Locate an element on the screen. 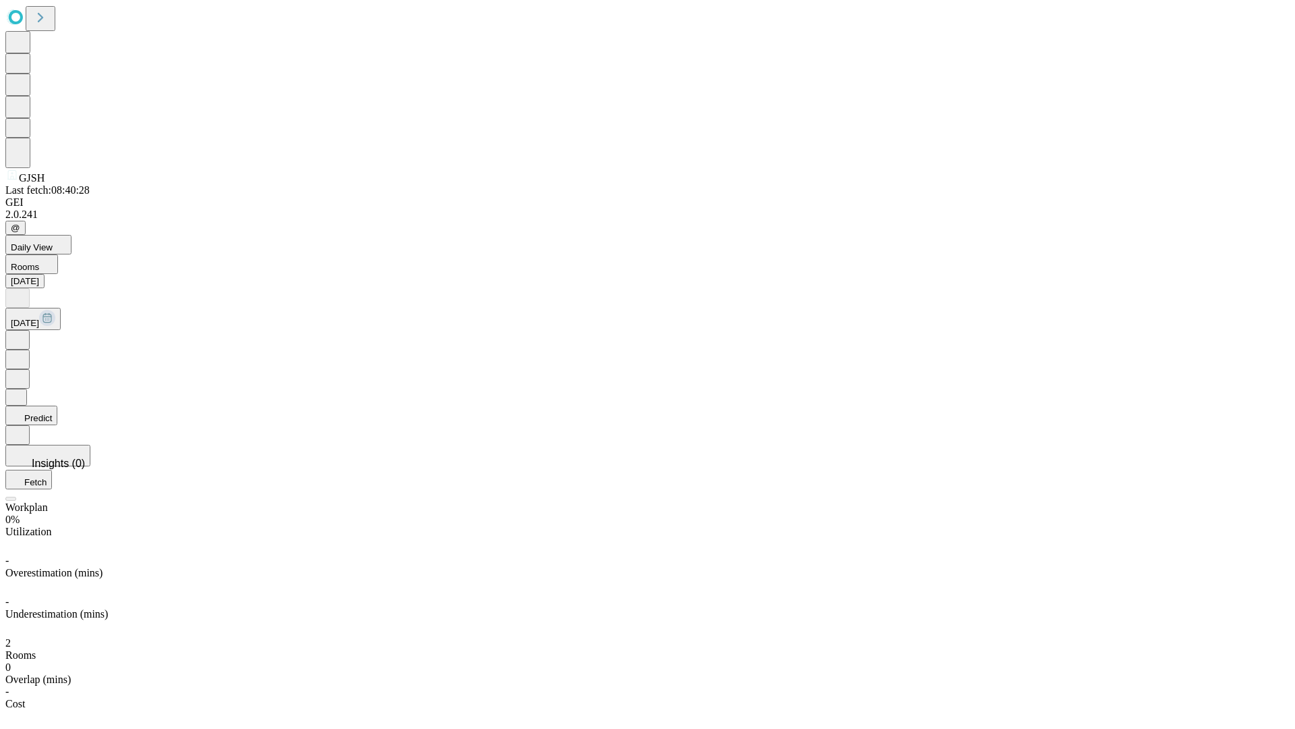 This screenshot has height=729, width=1295. span: Overestimation (mins) is located at coordinates (54, 572).